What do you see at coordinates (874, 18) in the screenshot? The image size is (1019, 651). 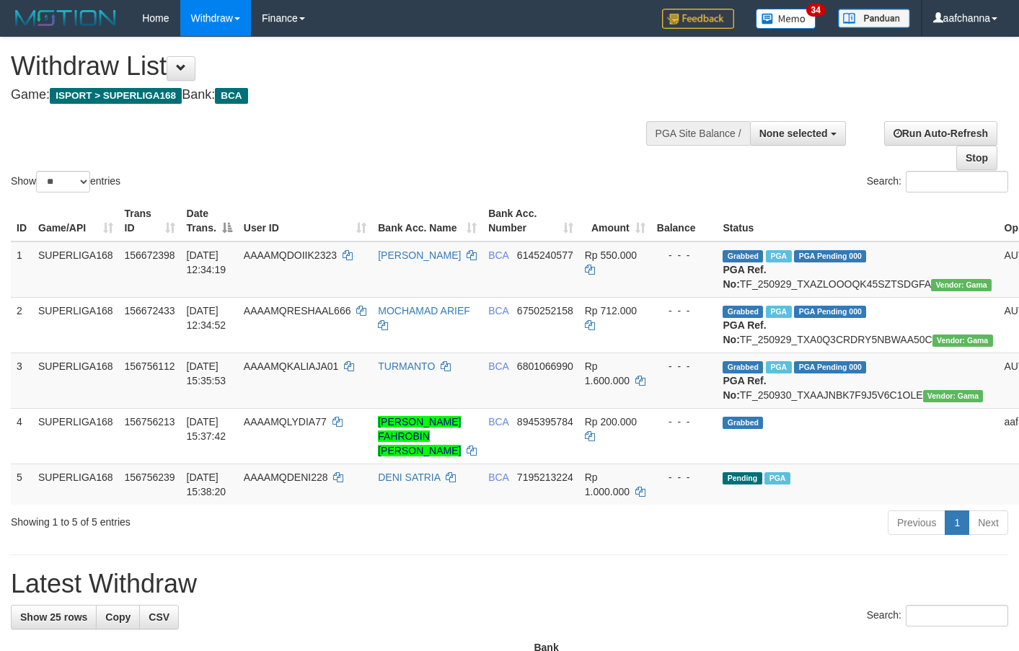 I see `img: panduan.png` at bounding box center [874, 18].